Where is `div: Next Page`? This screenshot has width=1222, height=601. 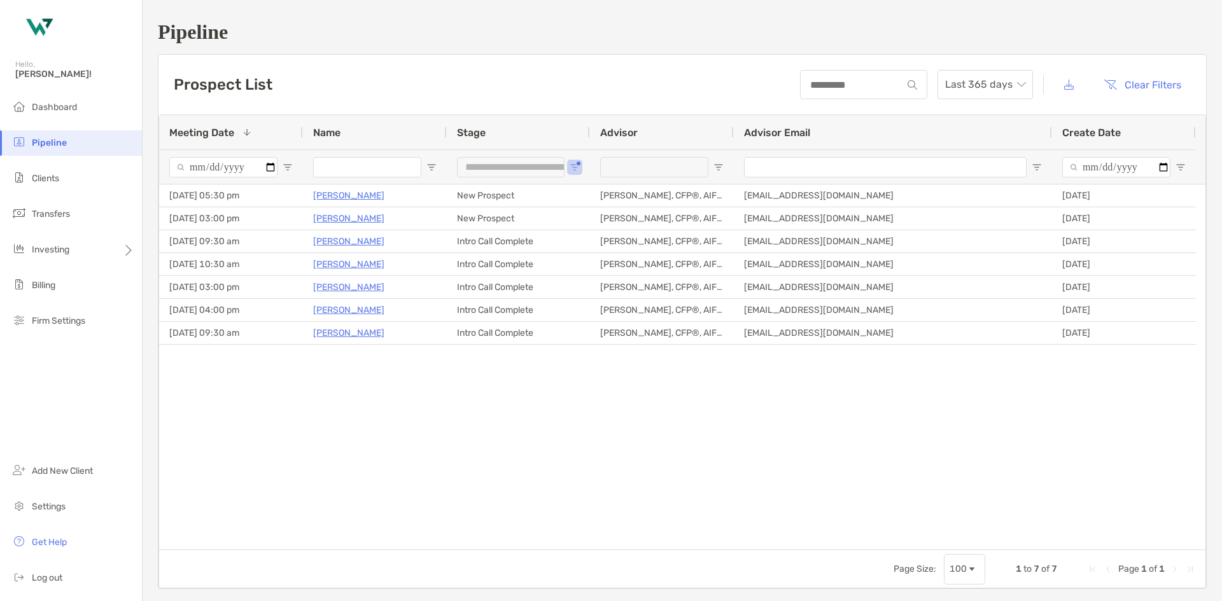
div: Next Page is located at coordinates (1174, 569).